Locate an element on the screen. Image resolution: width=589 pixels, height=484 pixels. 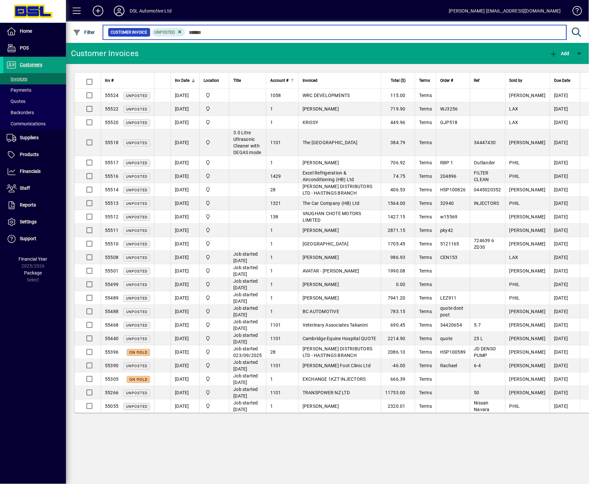
span: Invoices is located at coordinates (17, 79).